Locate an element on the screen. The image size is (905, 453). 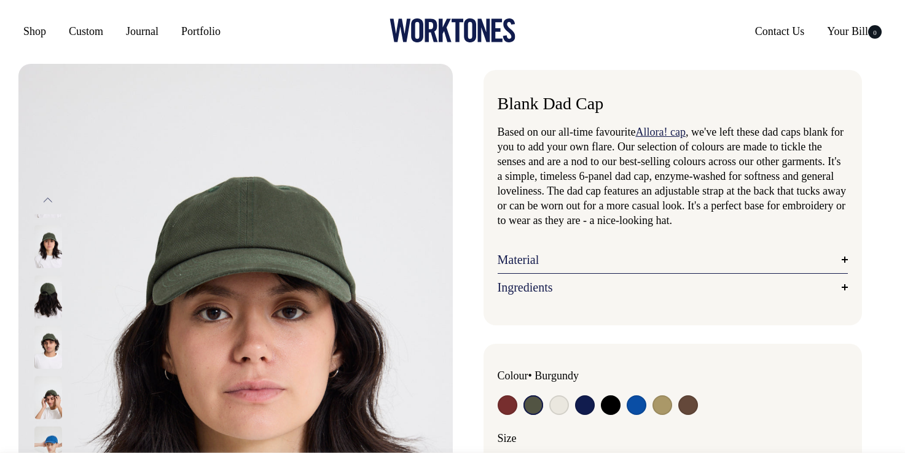
a: Portfolio is located at coordinates (201, 31).